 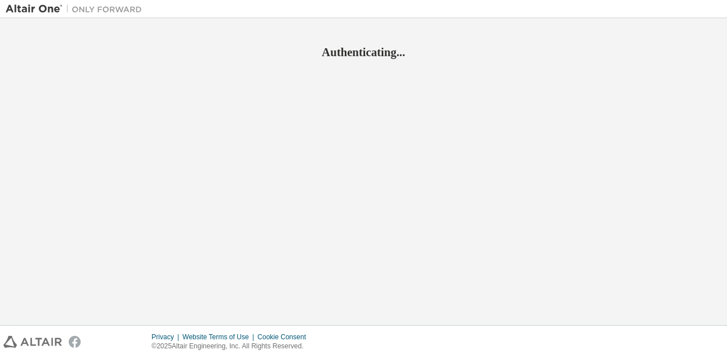 What do you see at coordinates (77, 9) in the screenshot?
I see `img: Altair One` at bounding box center [77, 9].